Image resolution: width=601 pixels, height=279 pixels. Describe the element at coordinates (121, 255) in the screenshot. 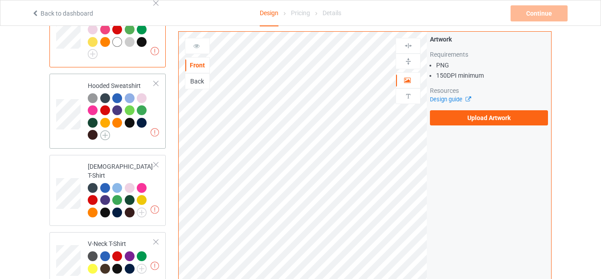

I see `div: V-Neck T-Shirt` at that location.